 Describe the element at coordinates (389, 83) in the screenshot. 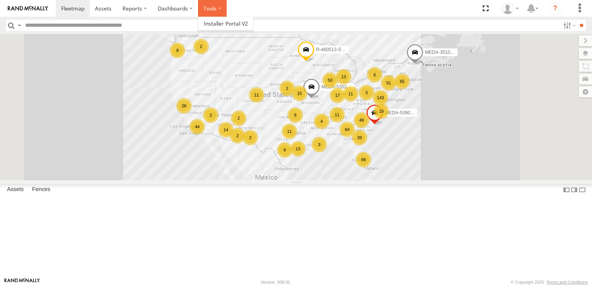

I see `div: 51` at that location.